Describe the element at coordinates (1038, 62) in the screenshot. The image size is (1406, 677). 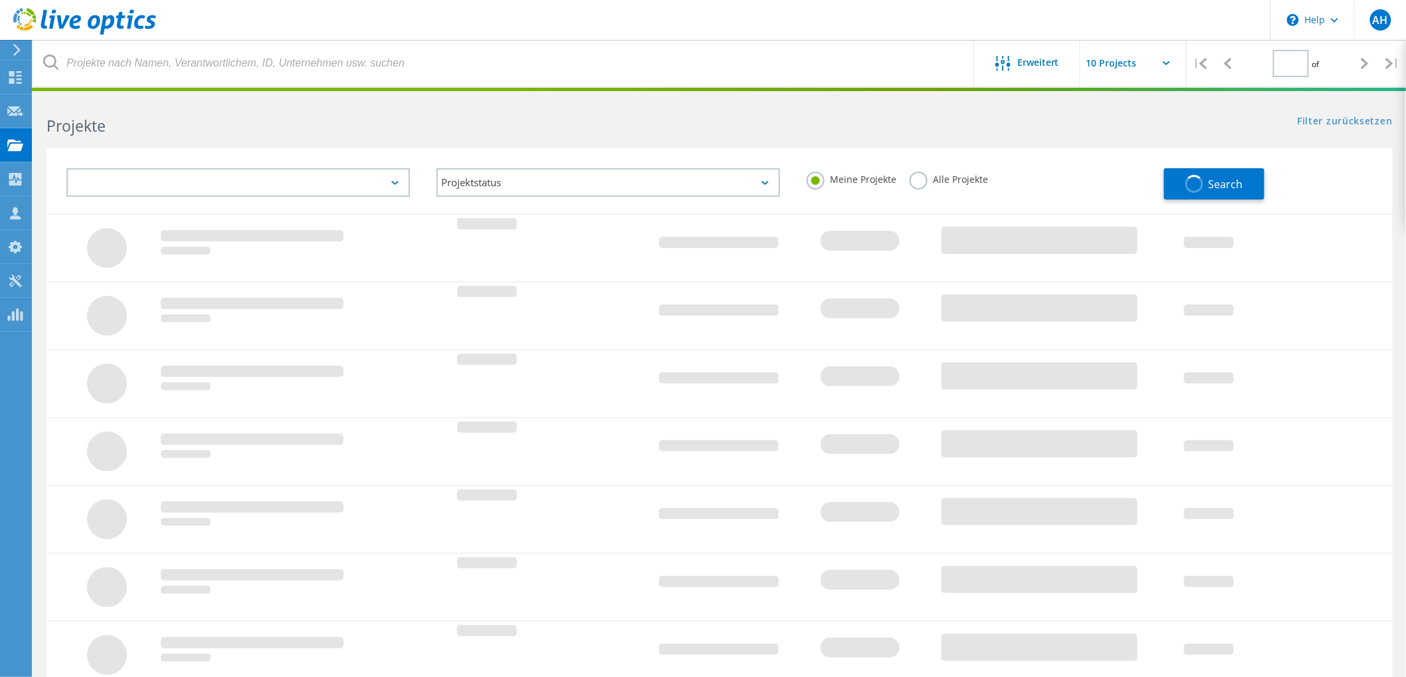
I see `span: Erweitert` at that location.